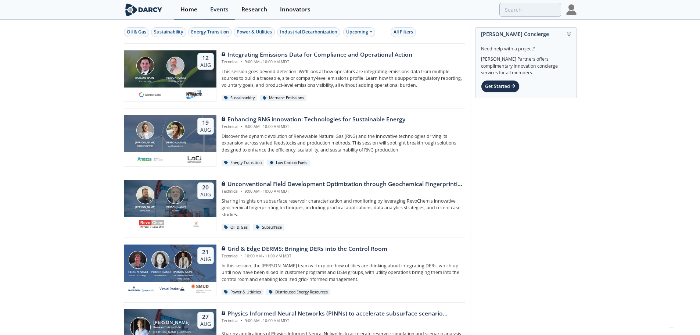 The image size is (700, 335). Describe the element at coordinates (343, 78) in the screenshot. I see `p: This session goes beyond detection. We’ll look at how operators are integrating emissions data fr...` at that location.